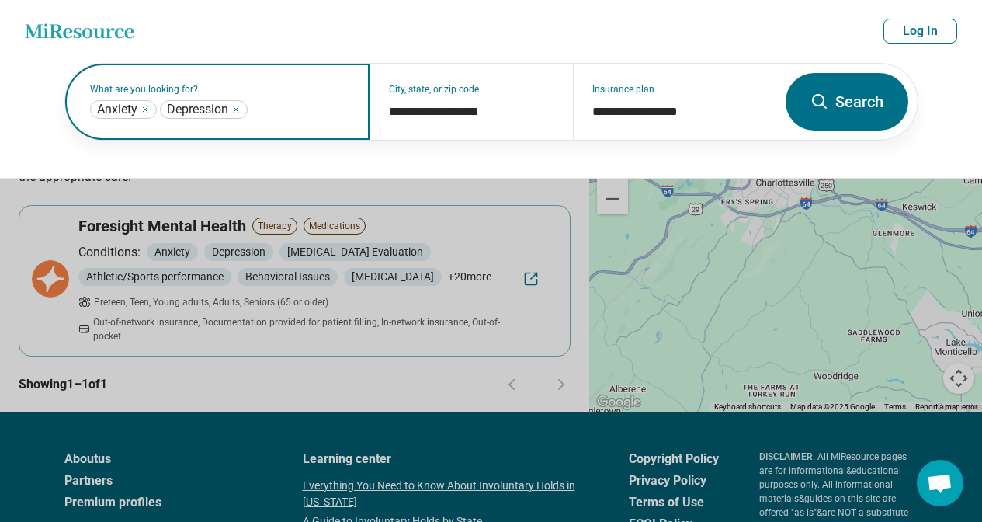  Describe the element at coordinates (236, 110) in the screenshot. I see `button: Depression` at that location.